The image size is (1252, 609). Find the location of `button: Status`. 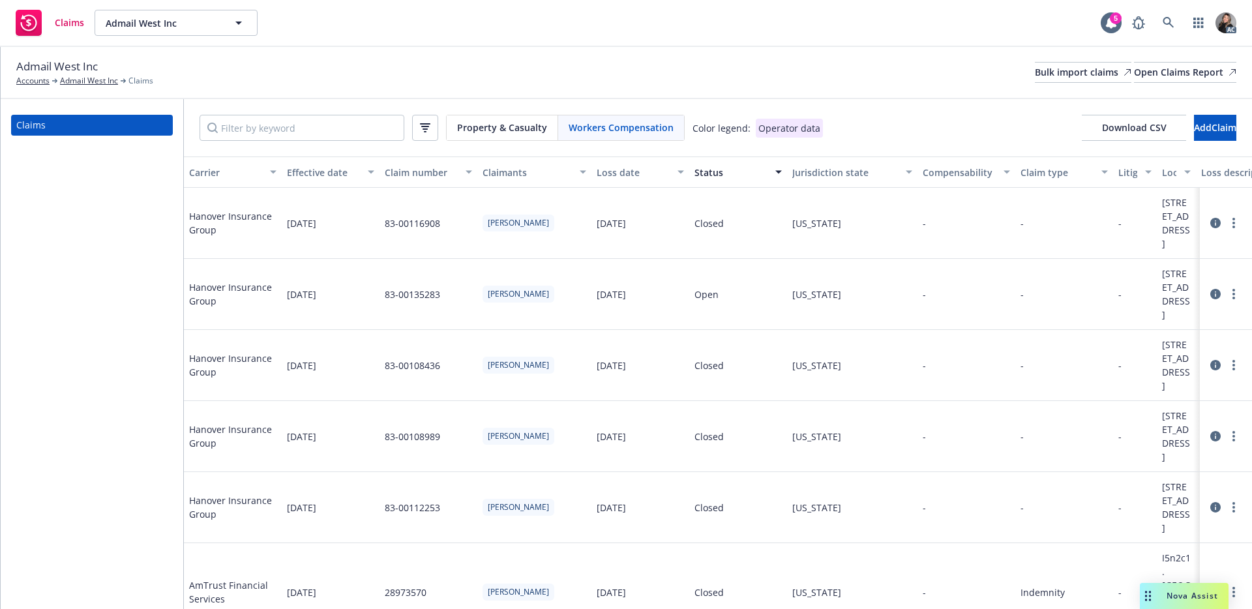

button: Status is located at coordinates (738, 172).